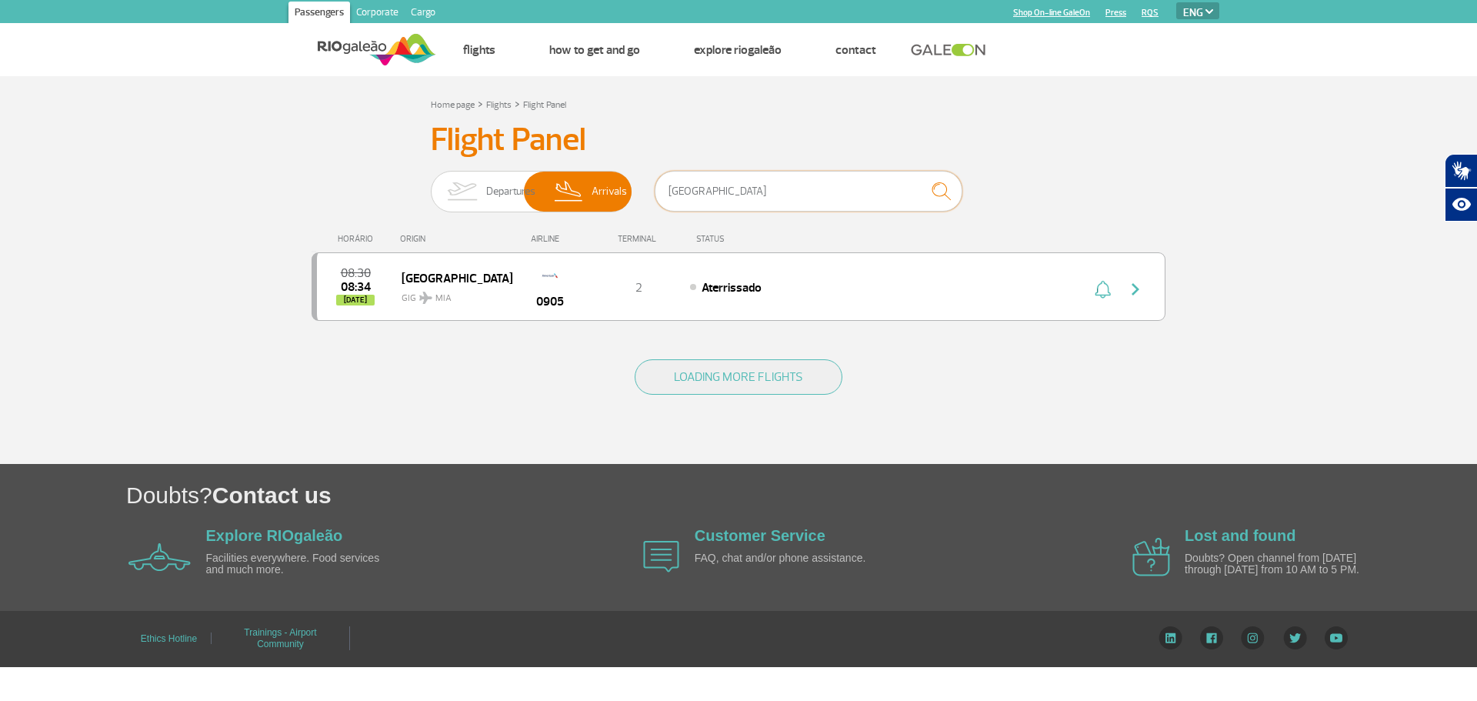 The width and height of the screenshot is (1477, 701). I want to click on span: MIA, so click(443, 299).